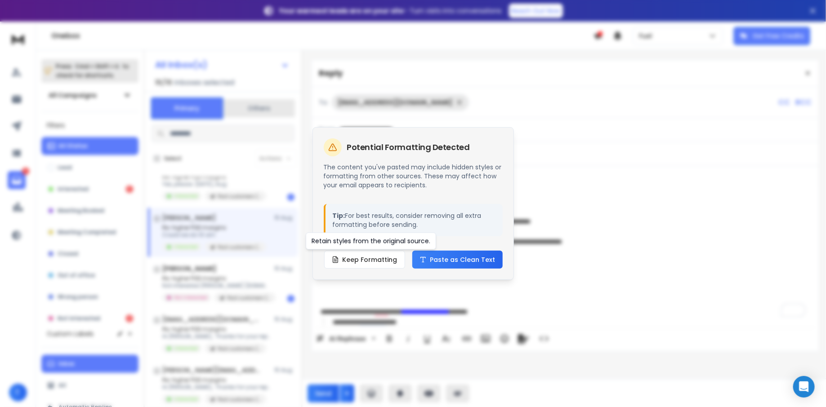 The width and height of the screenshot is (826, 407). I want to click on p: For best results, consider removing all extra formatting before sending., so click(414, 220).